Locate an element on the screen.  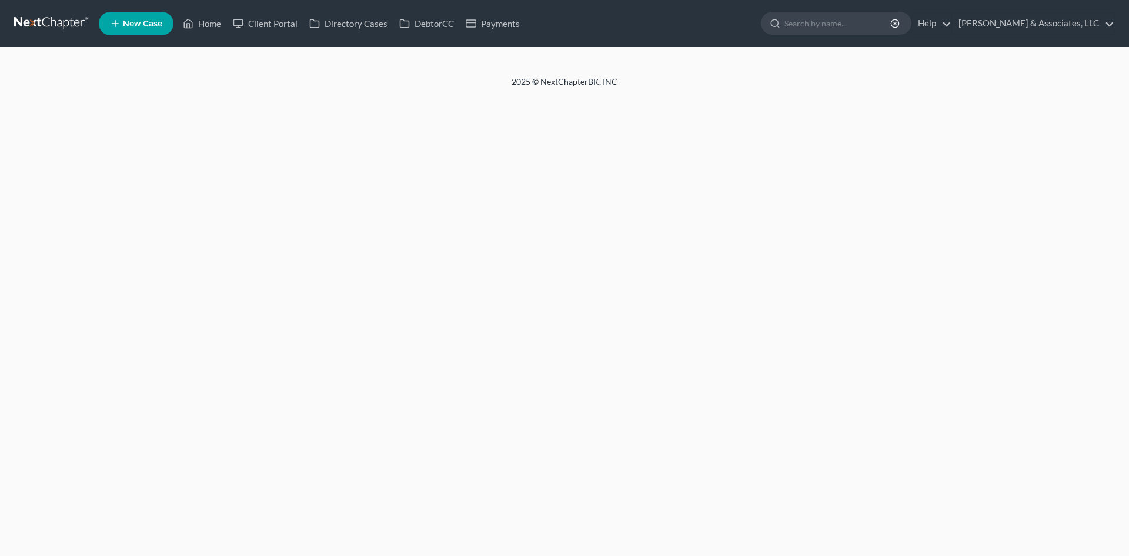
a: Directory Cases is located at coordinates (348, 24).